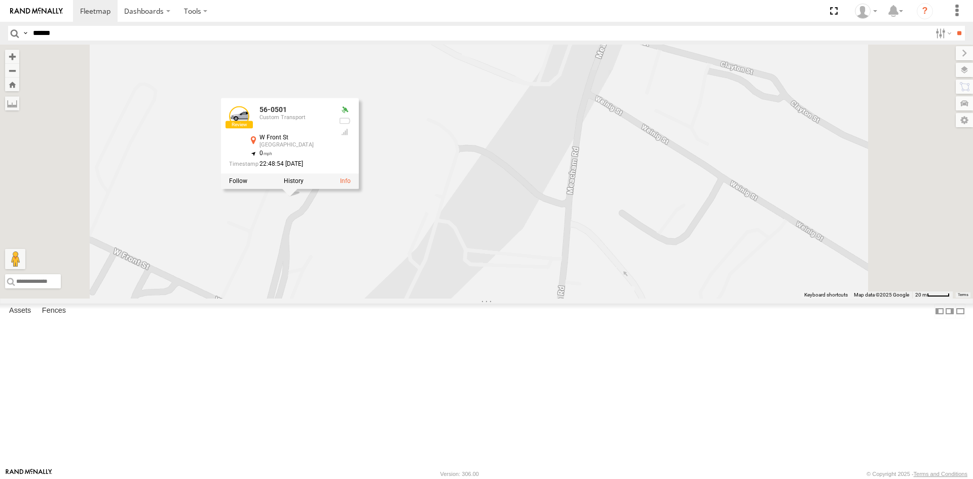 Image resolution: width=973 pixels, height=479 pixels. I want to click on div: Valid GPS Fix, so click(345, 110).